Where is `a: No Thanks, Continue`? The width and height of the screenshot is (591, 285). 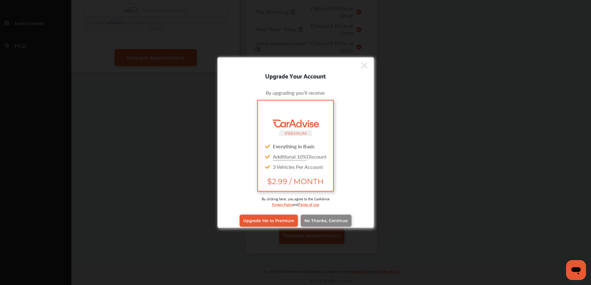
a: No Thanks, Continue is located at coordinates (326, 221).